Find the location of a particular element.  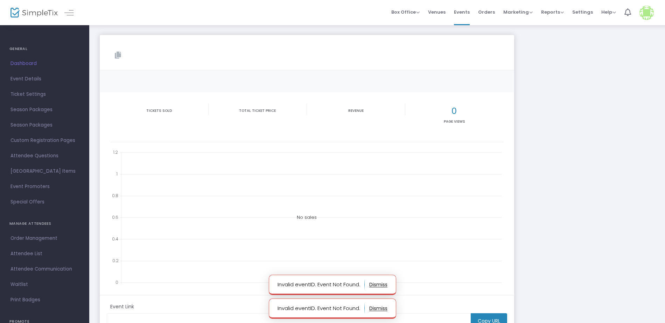

span: Ticket Settings is located at coordinates (44, 94).